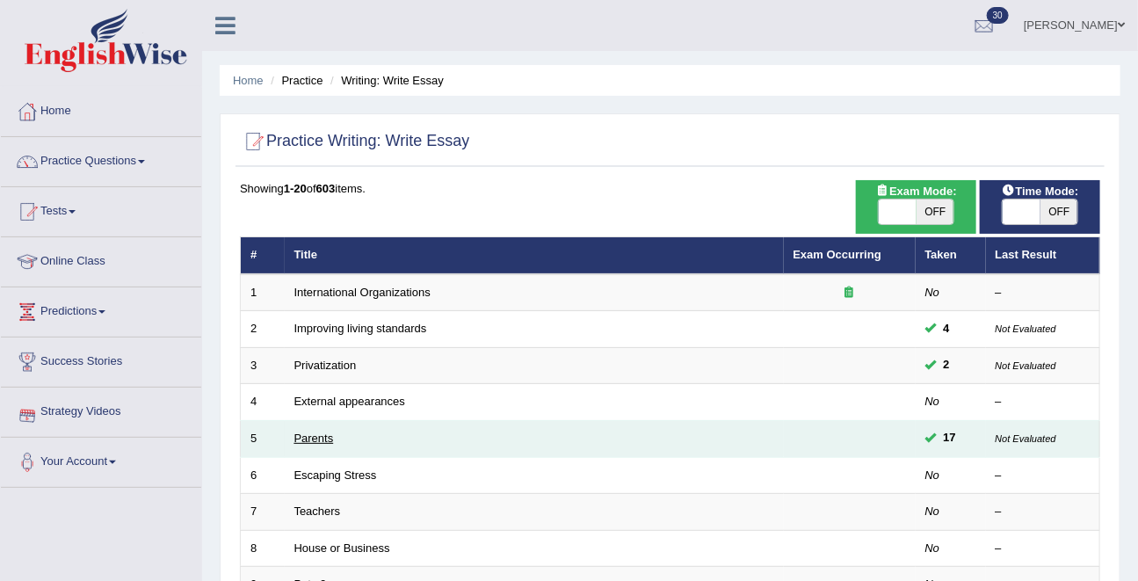  Describe the element at coordinates (362, 292) in the screenshot. I see `a: International Organizations` at that location.